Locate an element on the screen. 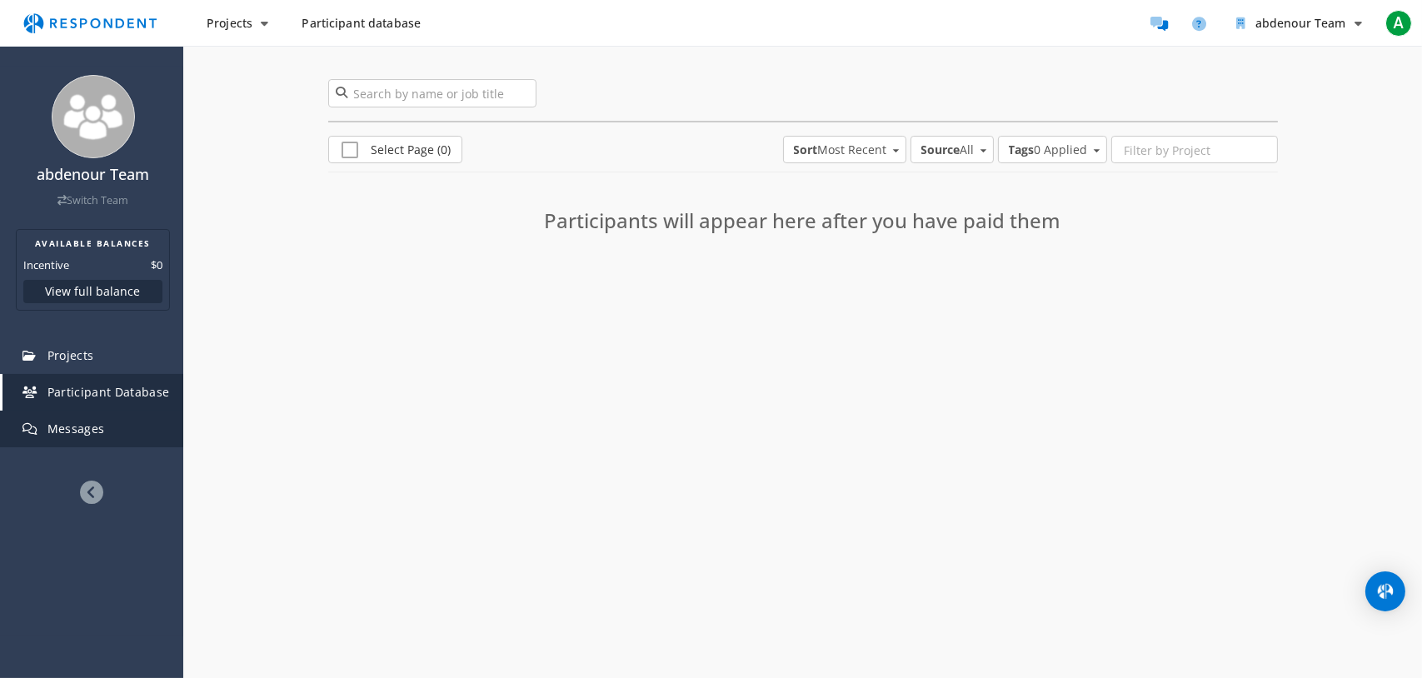 The width and height of the screenshot is (1422, 678). input: Search by name or job title is located at coordinates (432, 93).